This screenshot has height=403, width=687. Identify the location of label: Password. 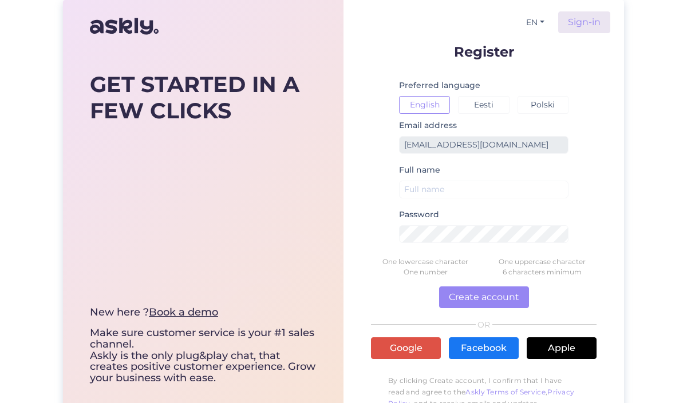
(419, 215).